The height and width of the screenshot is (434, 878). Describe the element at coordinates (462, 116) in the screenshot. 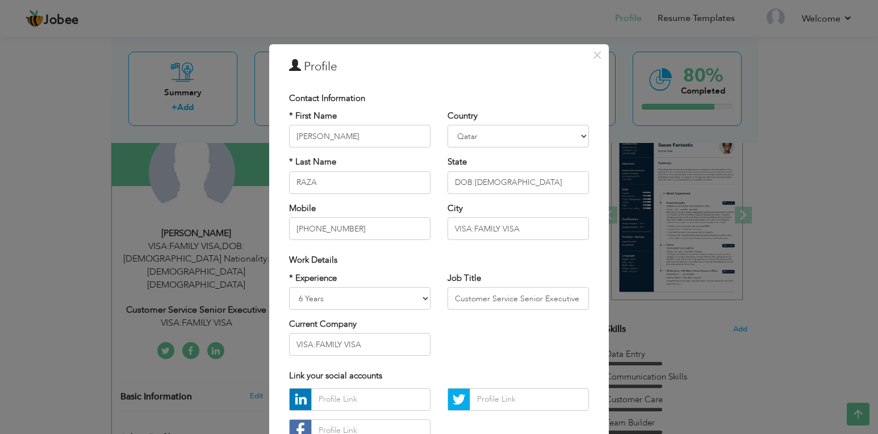

I see `label: Country` at that location.